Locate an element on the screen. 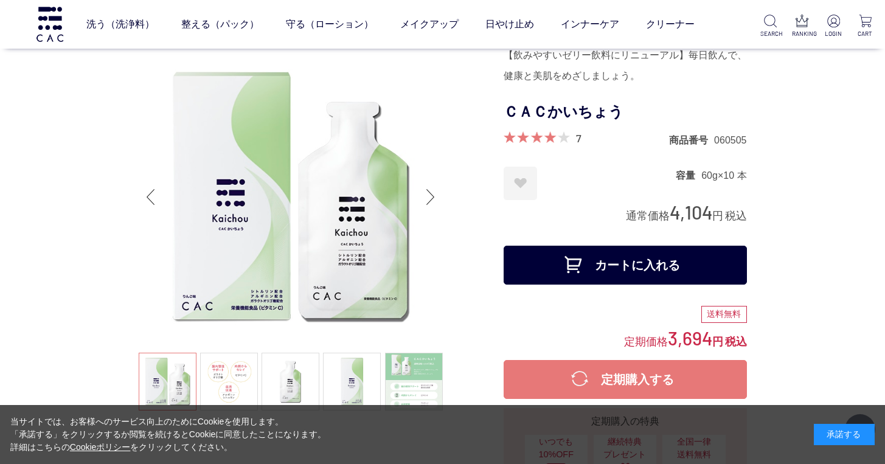  span: 通常価格 is located at coordinates (647, 216).